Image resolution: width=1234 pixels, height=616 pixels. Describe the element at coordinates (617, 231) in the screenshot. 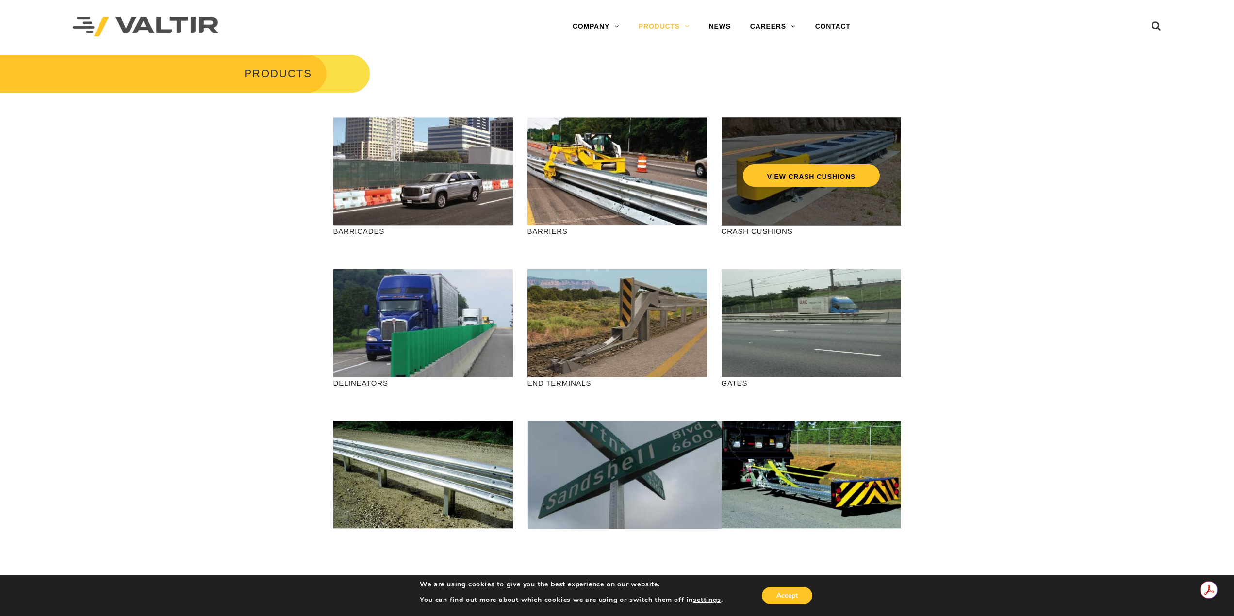

I see `p: BARRIERS` at that location.